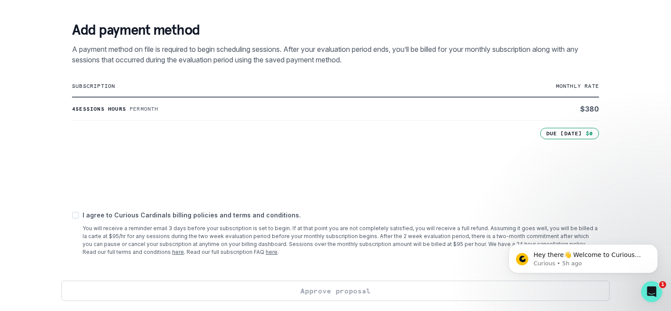 The width and height of the screenshot is (671, 311). I want to click on p: I agree to Curious Cardinals billing policies and terms and conditions., so click(341, 215).